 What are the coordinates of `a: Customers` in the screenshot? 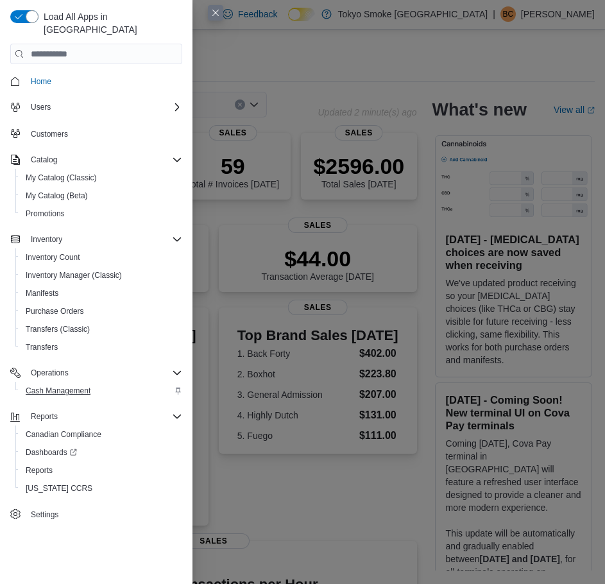 It's located at (49, 134).